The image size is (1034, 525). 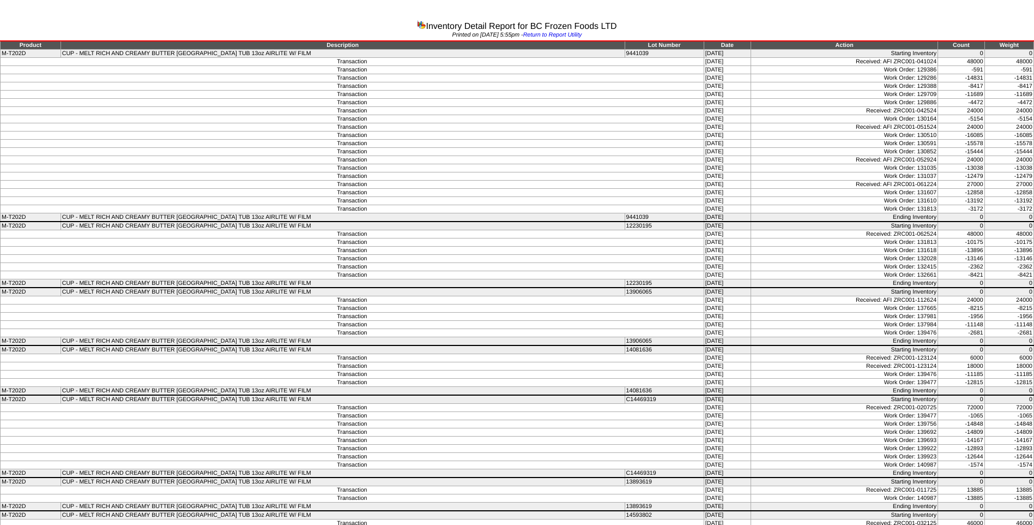 I want to click on td: 72000, so click(x=962, y=407).